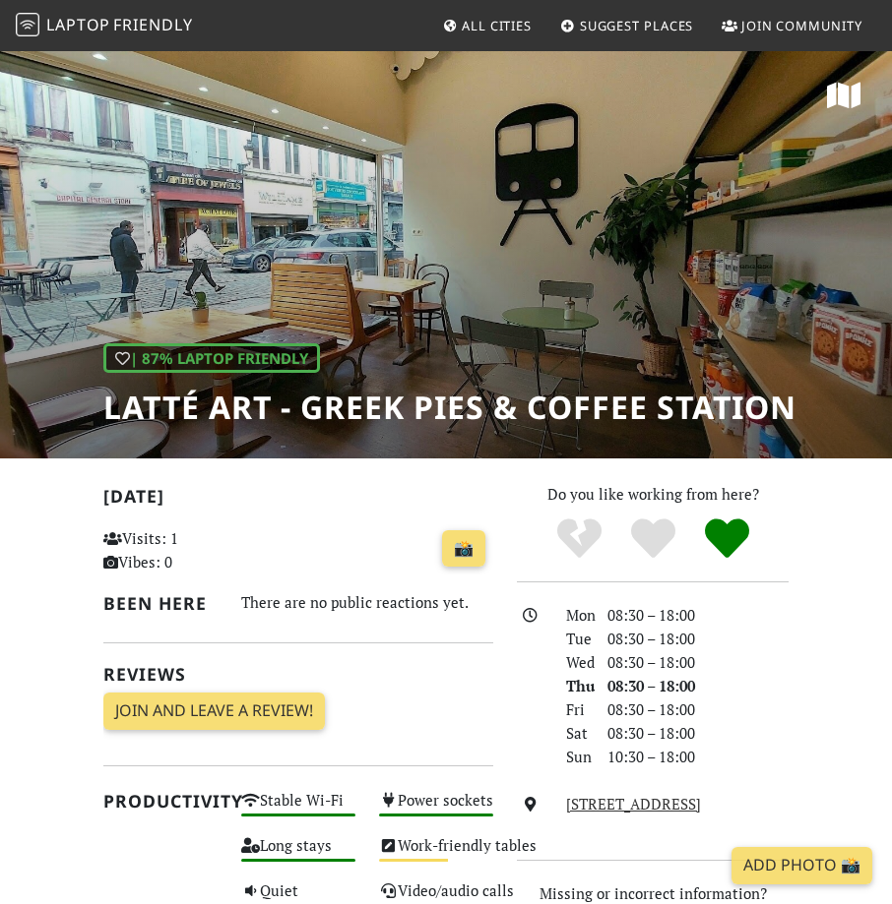 Image resolution: width=892 pixels, height=904 pixels. Describe the element at coordinates (575, 686) in the screenshot. I see `div: Thu` at that location.